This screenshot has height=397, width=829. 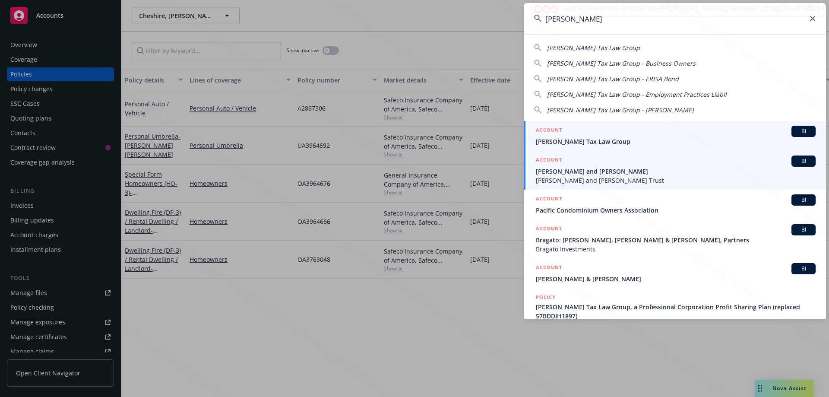 What do you see at coordinates (675, 19) in the screenshot?
I see `input: Search...` at bounding box center [675, 19].